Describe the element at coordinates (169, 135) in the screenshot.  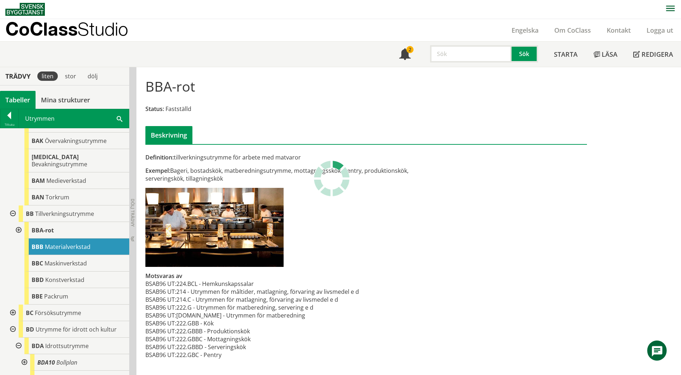
I see `div: Beskrivning` at that location.